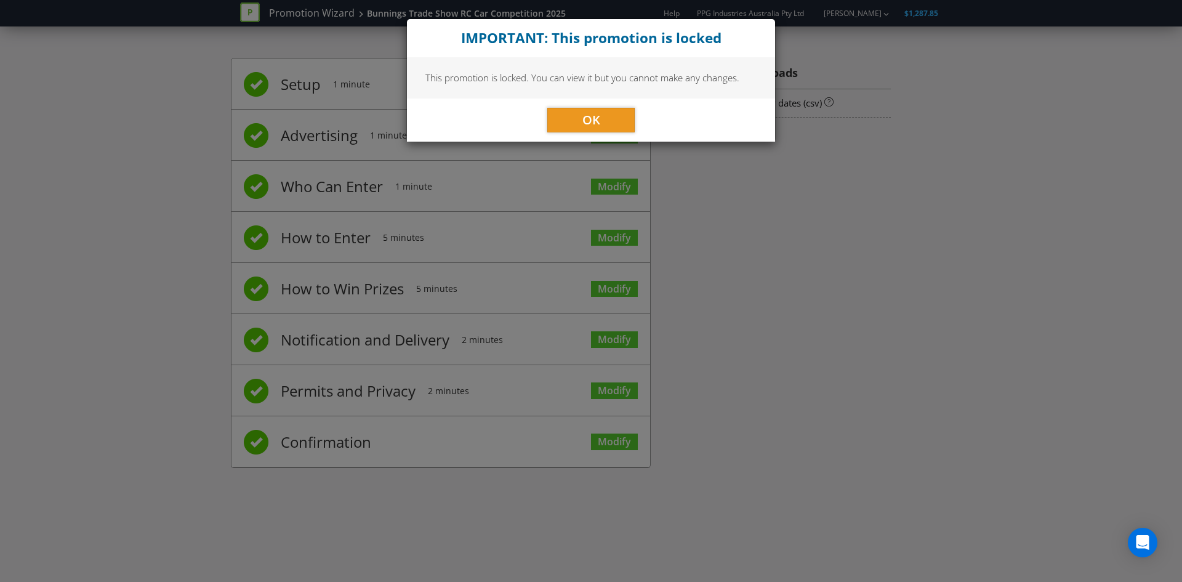  I want to click on div: Open Intercom Messenger, so click(1143, 543).